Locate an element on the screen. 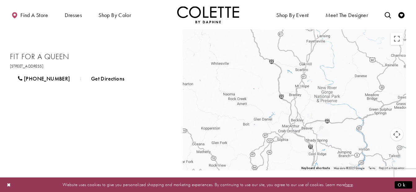 The height and width of the screenshot is (192, 416). a: Toggle search is located at coordinates (388, 15).